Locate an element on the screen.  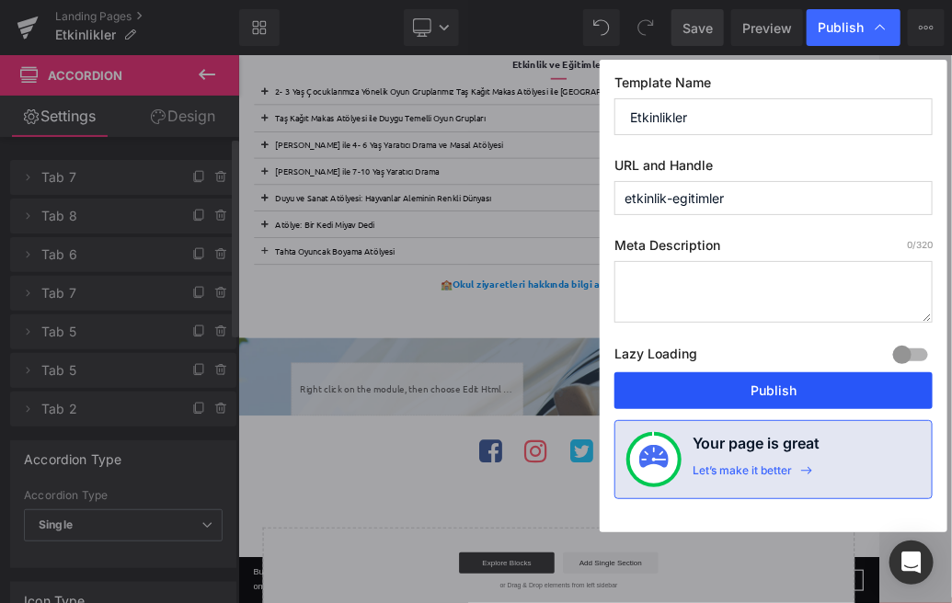
label: URL and Handle is located at coordinates (774, 169).